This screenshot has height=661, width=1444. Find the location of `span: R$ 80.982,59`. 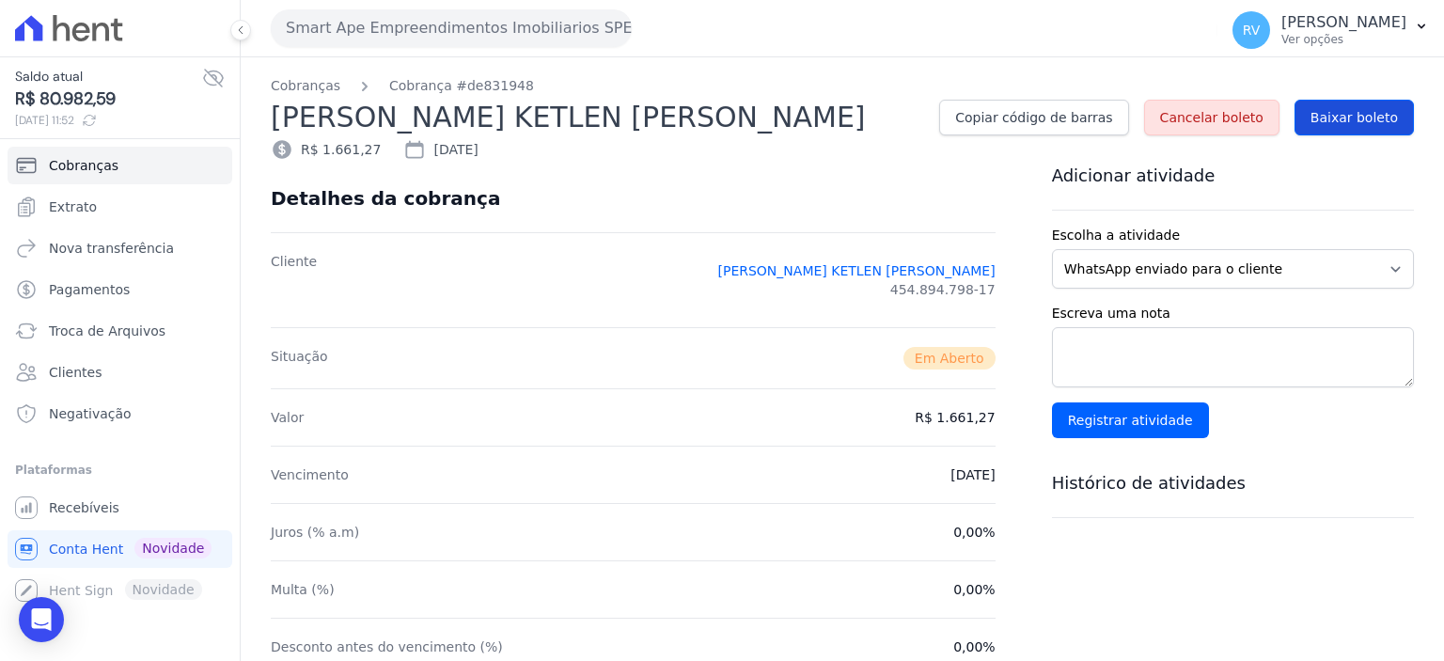

span: R$ 80.982,59 is located at coordinates (108, 99).